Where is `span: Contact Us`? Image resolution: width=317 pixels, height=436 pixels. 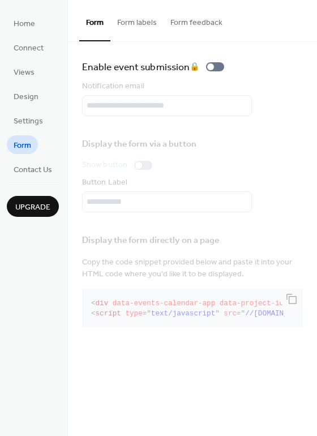 span: Contact Us is located at coordinates (33, 170).